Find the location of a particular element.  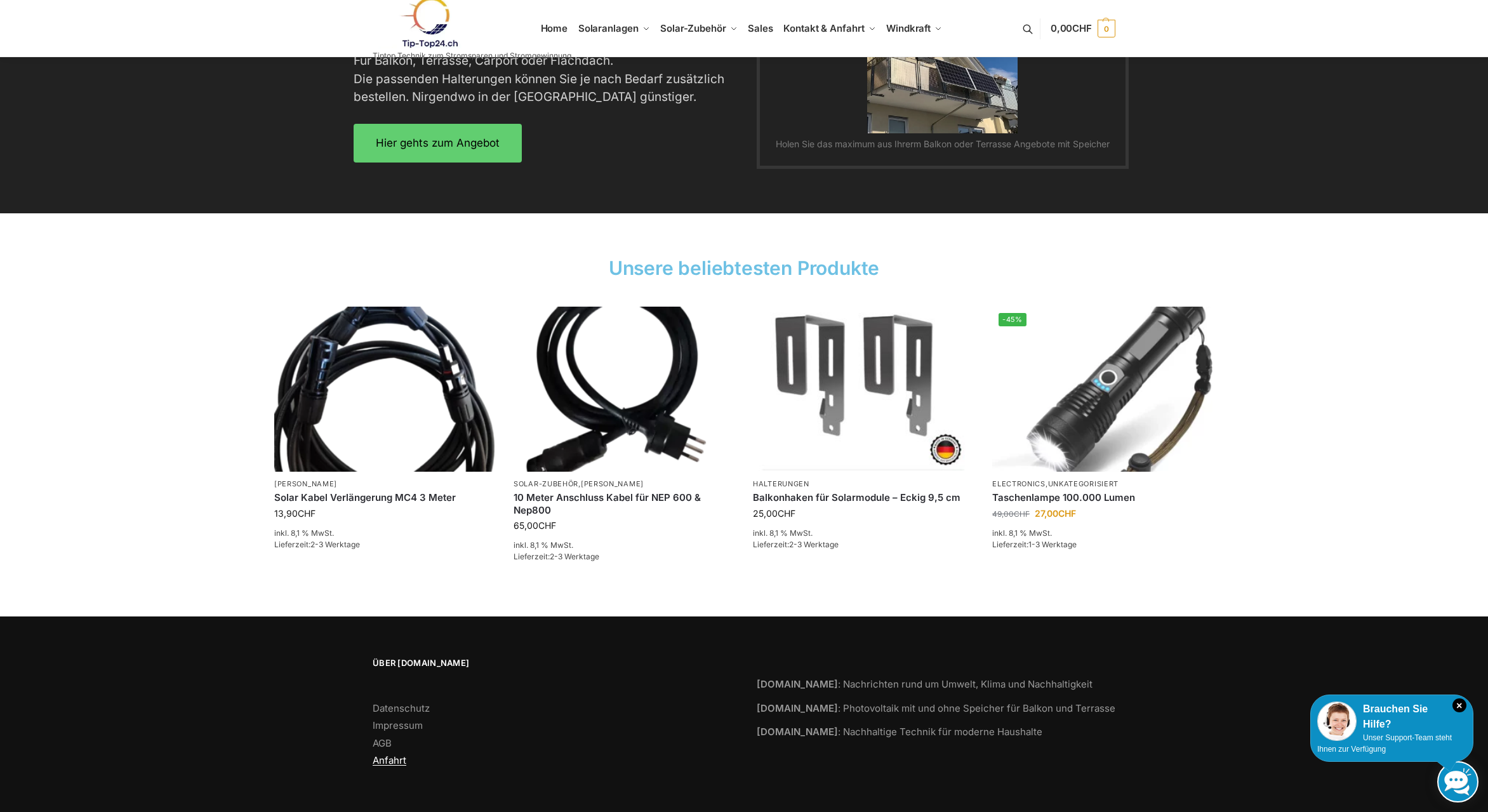

a: Balkonhaken eckig is located at coordinates (863, 389).